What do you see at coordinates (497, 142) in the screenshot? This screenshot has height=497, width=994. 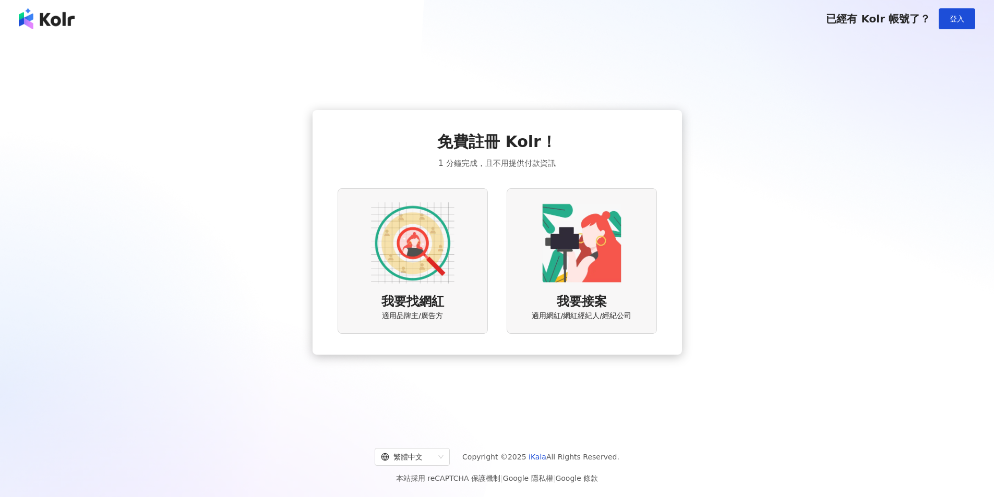 I see `span: 免費註冊 Kolr！` at bounding box center [497, 142].